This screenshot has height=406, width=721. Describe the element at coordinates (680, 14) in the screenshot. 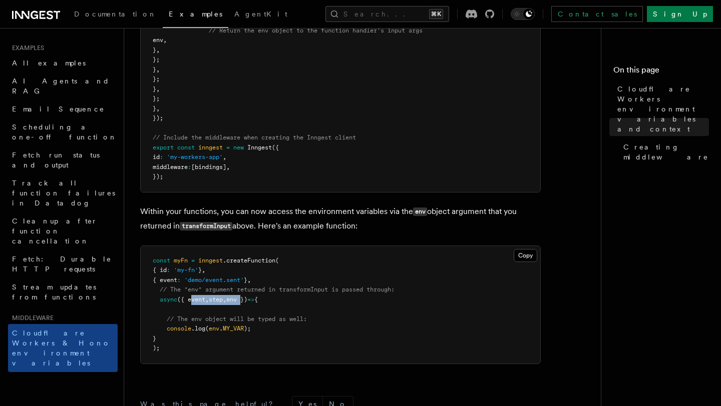

I see `a: Sign Up` at that location.